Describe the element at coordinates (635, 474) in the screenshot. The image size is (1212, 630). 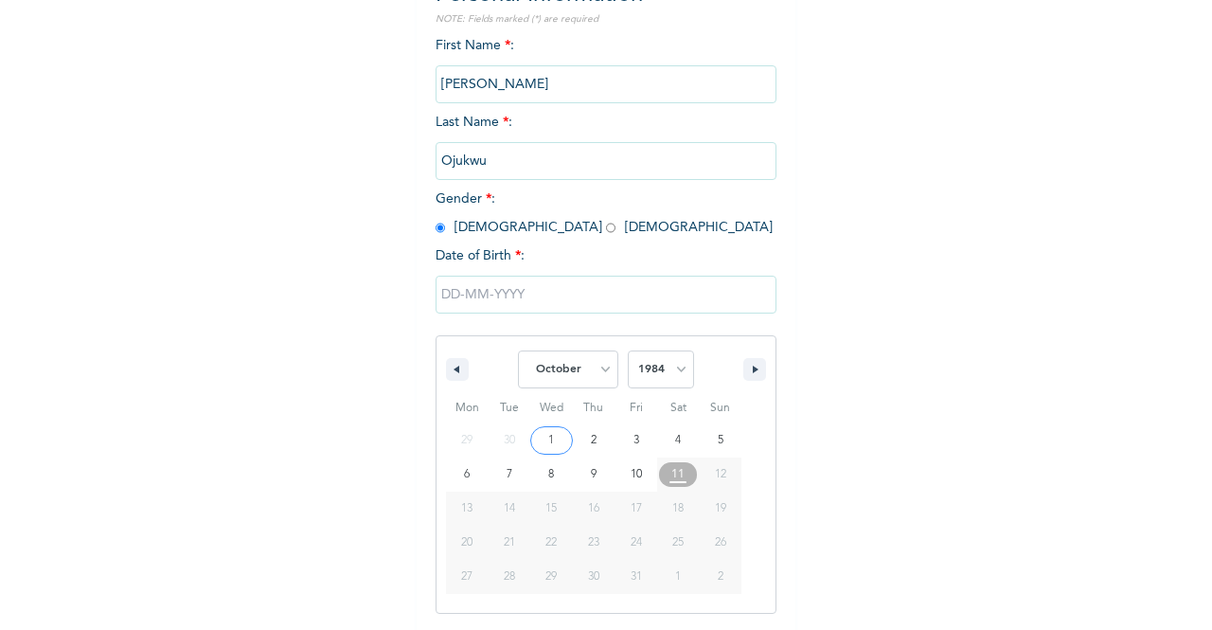
I see `button: 10` at that location.